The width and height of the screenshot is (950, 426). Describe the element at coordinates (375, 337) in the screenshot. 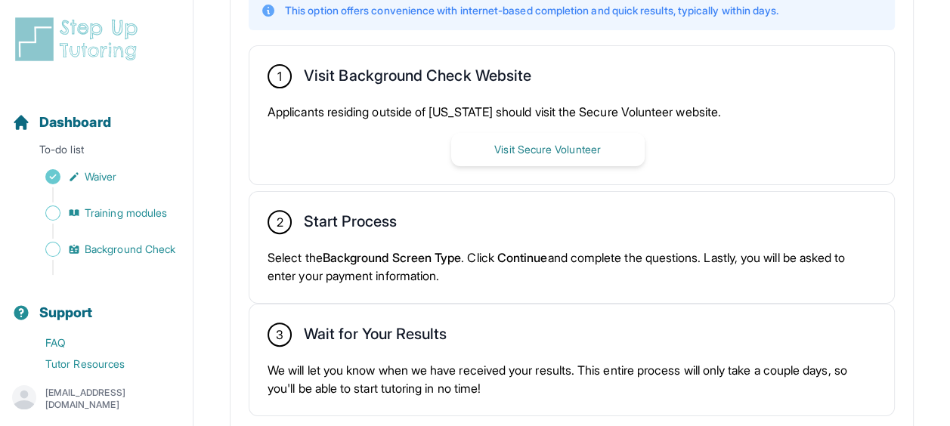

I see `h2: Wait for Your Results` at that location.